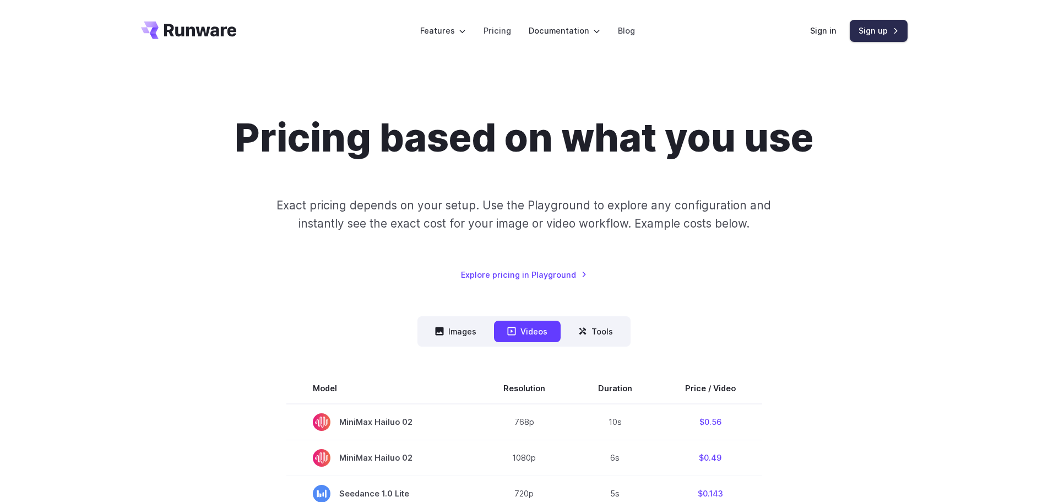 Image resolution: width=1048 pixels, height=502 pixels. I want to click on td: $0.49, so click(711, 457).